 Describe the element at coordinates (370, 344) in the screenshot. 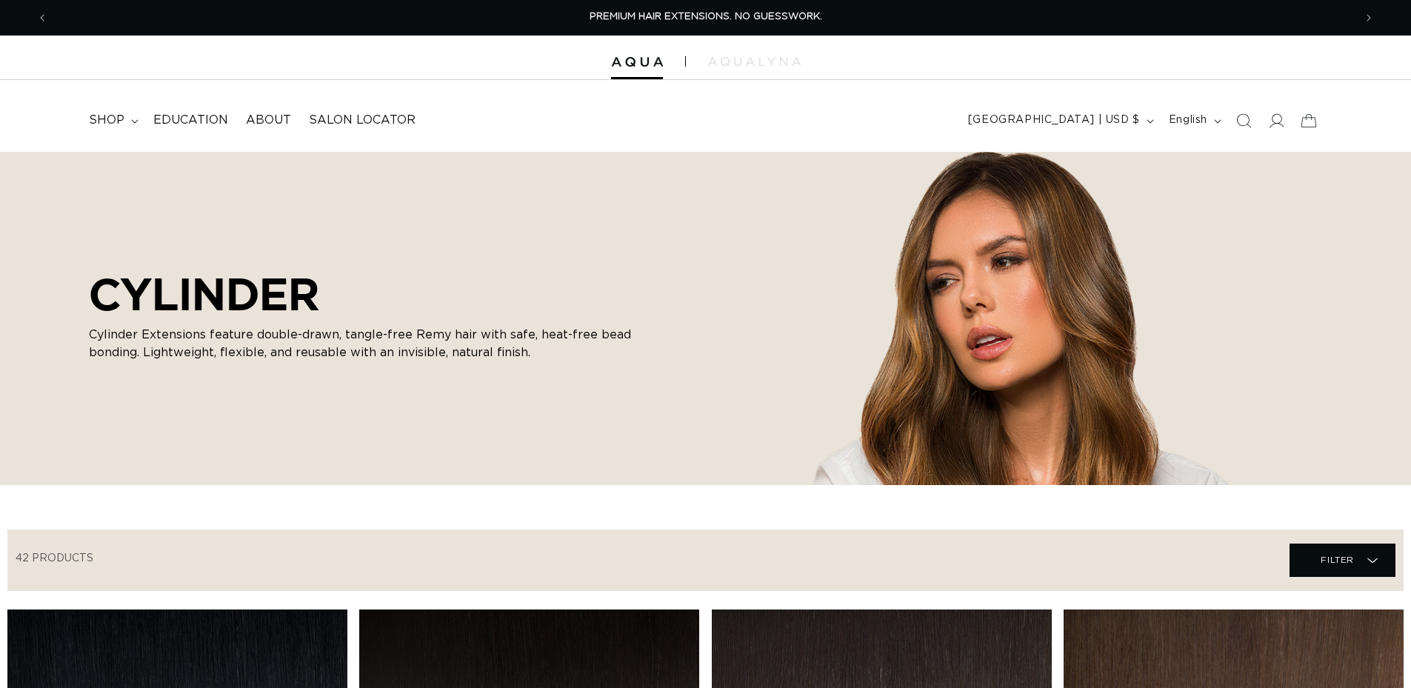

I see `p: Cylinder Extensions feature double-drawn, tangle-free Remy hair with safe, heat-free bead bonding...` at that location.